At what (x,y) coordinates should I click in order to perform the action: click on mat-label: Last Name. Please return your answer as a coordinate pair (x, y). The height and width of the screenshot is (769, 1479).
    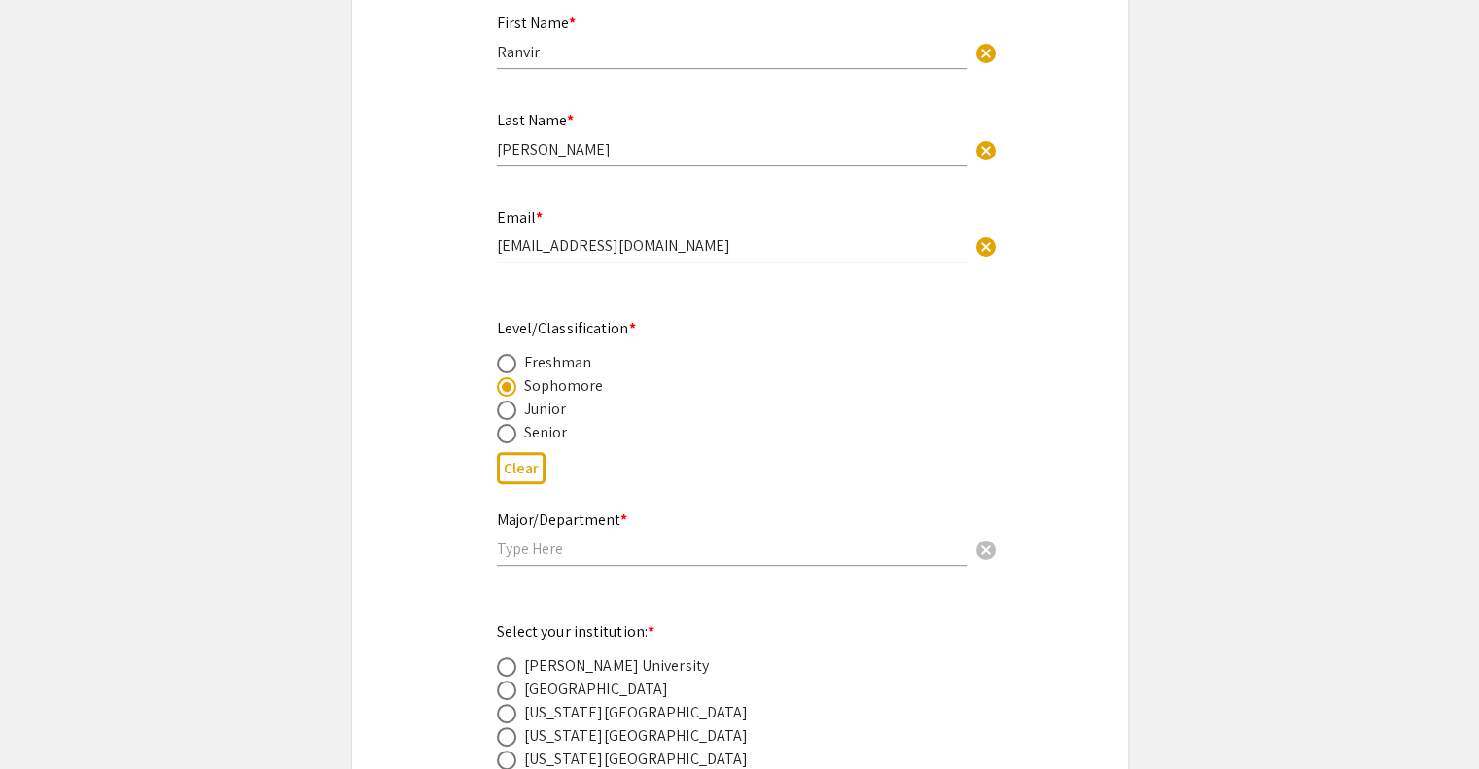
    Looking at the image, I should click on (535, 120).